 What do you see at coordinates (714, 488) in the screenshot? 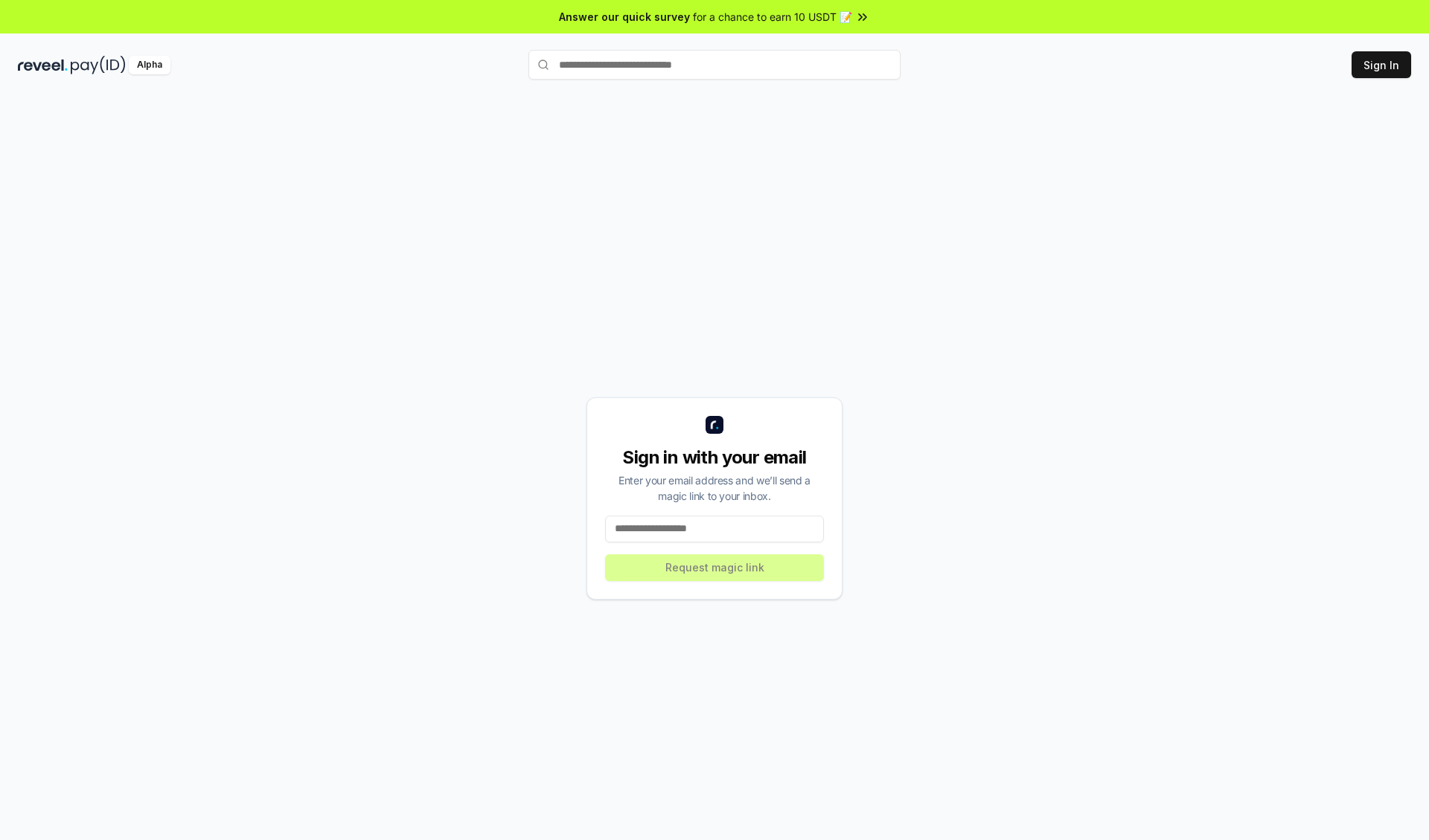
I see `div: Enter your email address and we’ll send a magic link to your inbox.` at bounding box center [714, 488].